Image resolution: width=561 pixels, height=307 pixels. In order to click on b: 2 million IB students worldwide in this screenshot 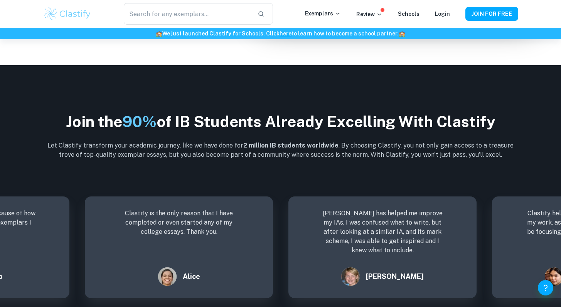, I will do `click(290, 145)`.